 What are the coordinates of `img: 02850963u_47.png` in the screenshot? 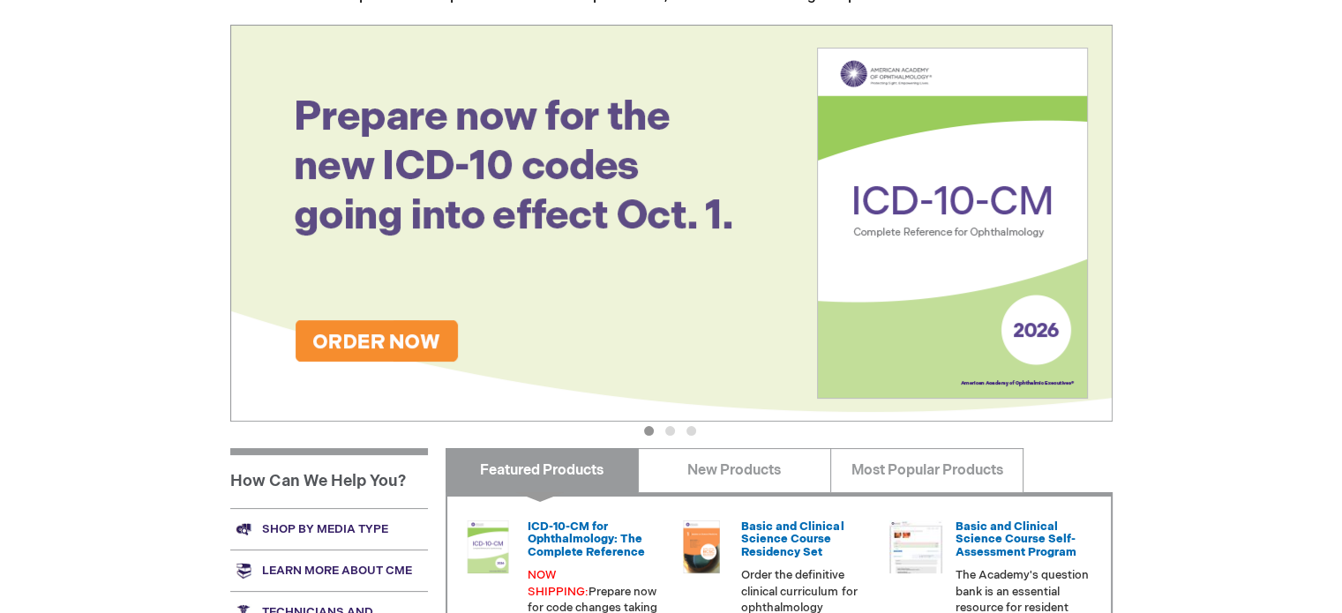 It's located at (702, 547).